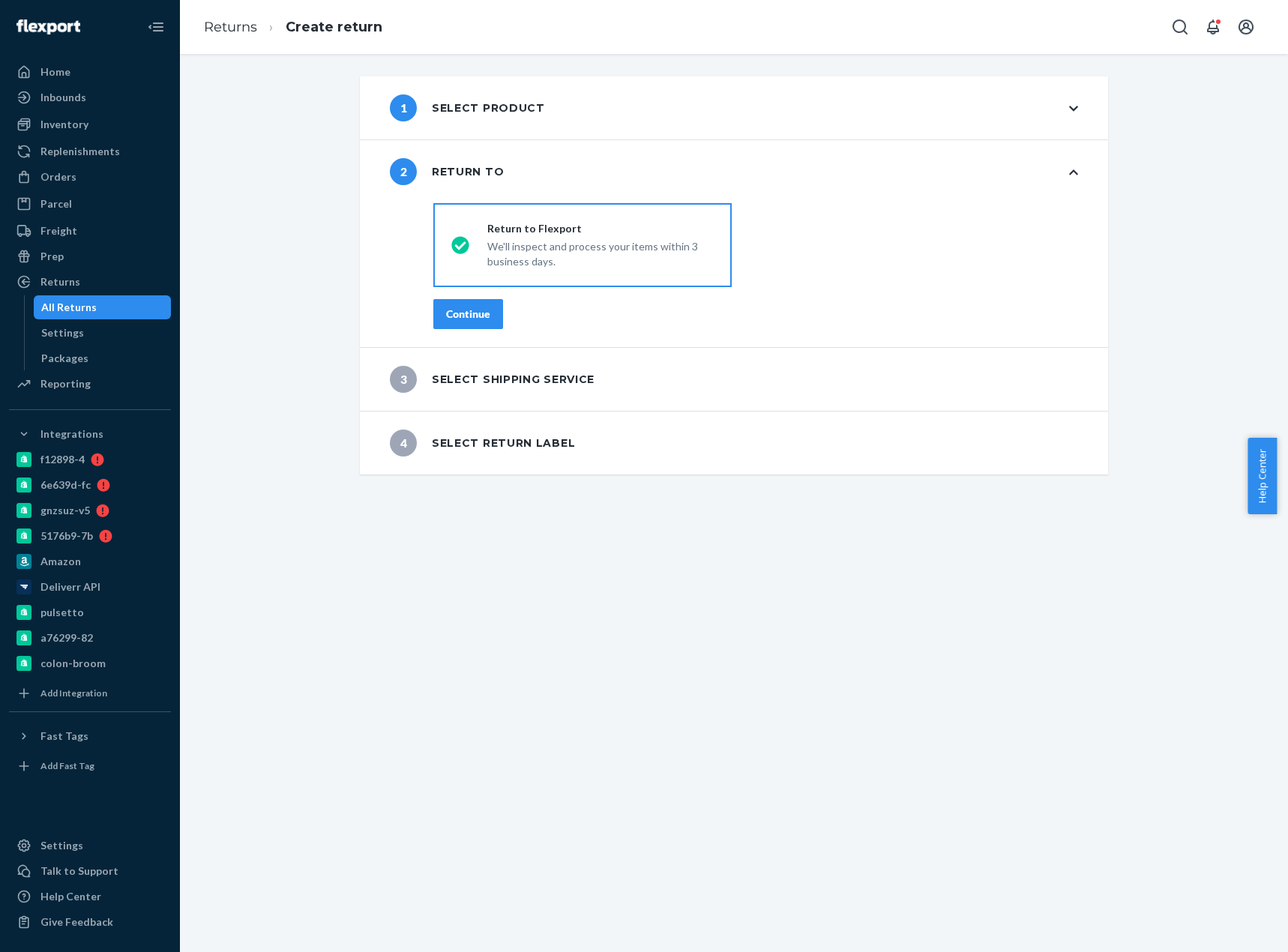 Image resolution: width=1288 pixels, height=952 pixels. I want to click on div: Return to Flexport, so click(601, 229).